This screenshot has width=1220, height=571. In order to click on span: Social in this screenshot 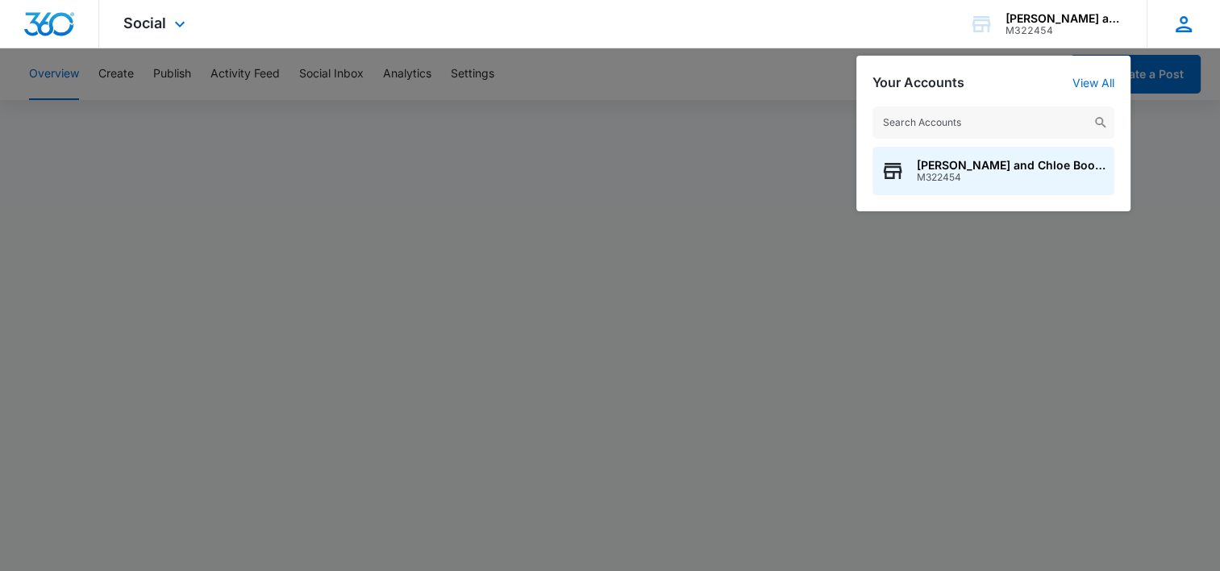, I will do `click(144, 23)`.